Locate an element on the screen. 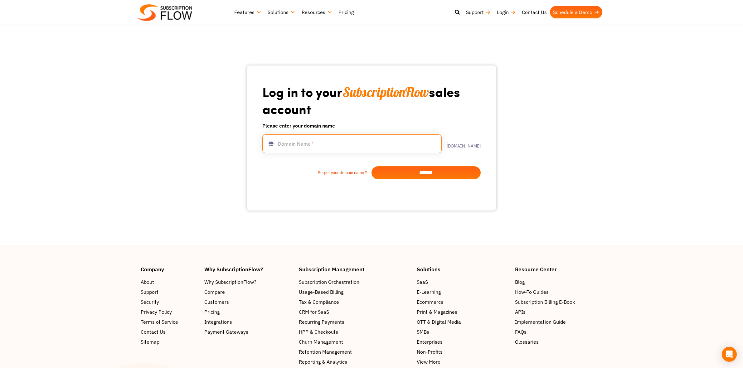  a: View More is located at coordinates (462, 362).